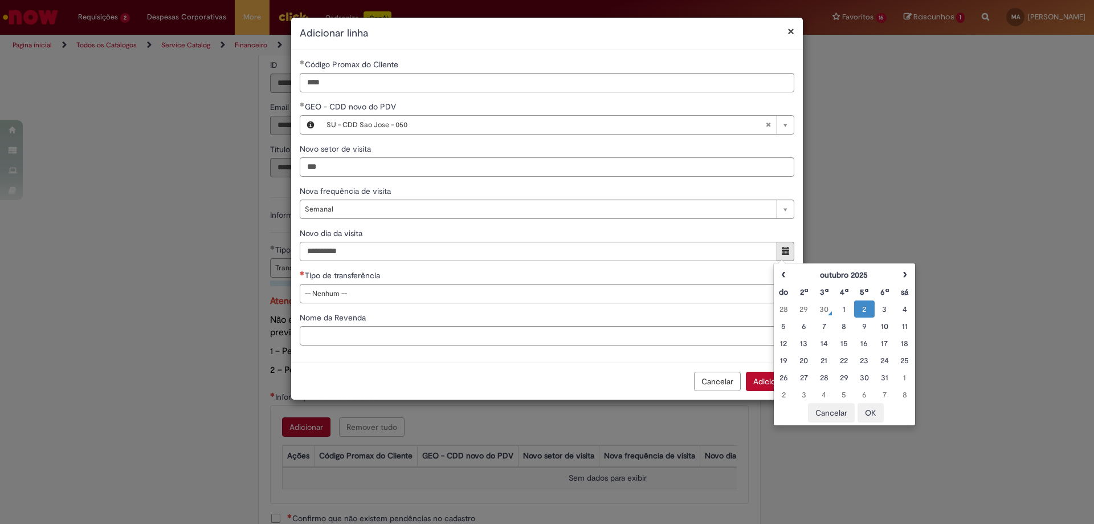  What do you see at coordinates (905, 360) in the screenshot?
I see `div: 25 October 2025 Saturday` at bounding box center [905, 360].